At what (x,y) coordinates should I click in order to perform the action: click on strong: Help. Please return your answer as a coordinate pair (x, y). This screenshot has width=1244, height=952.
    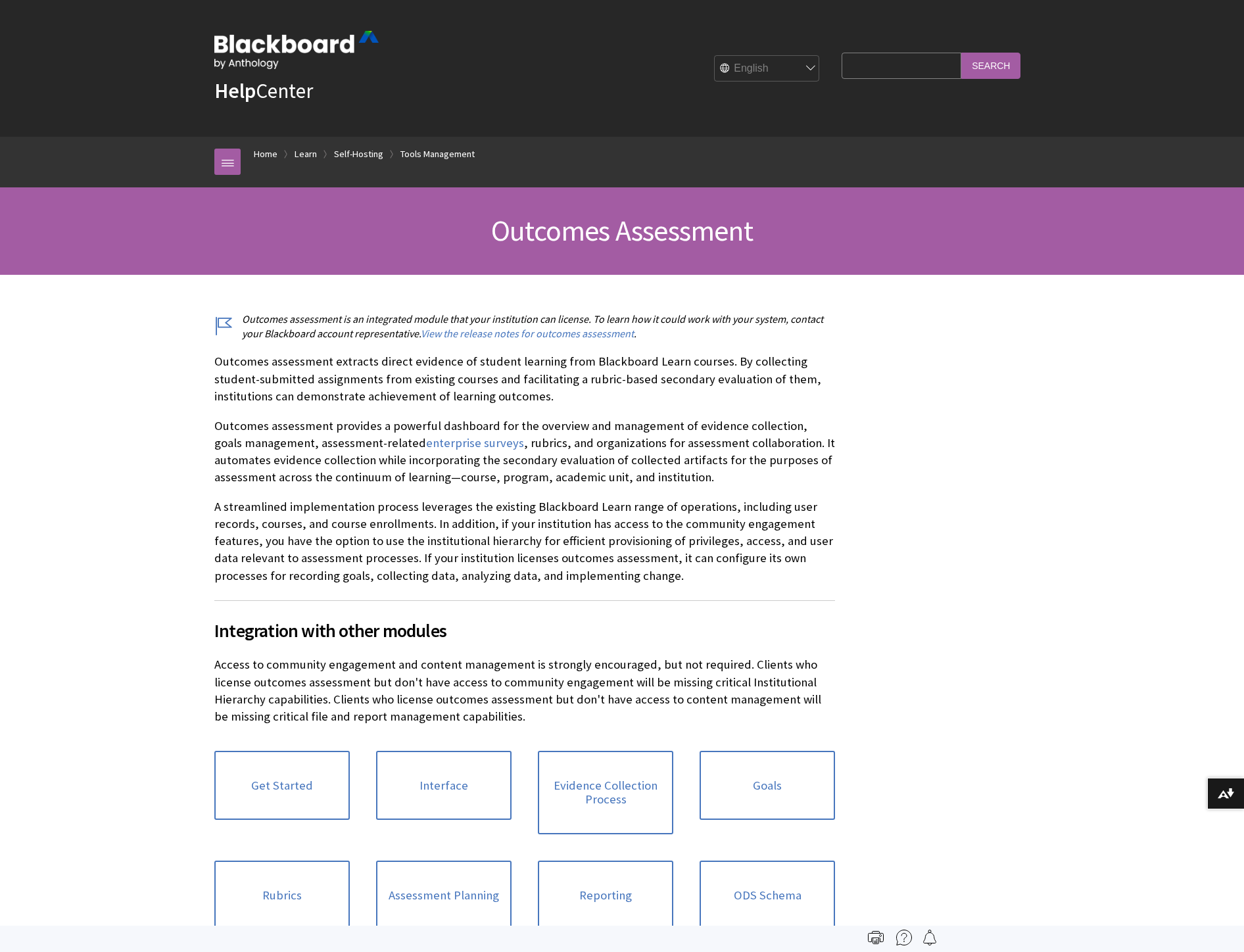
    Looking at the image, I should click on (235, 91).